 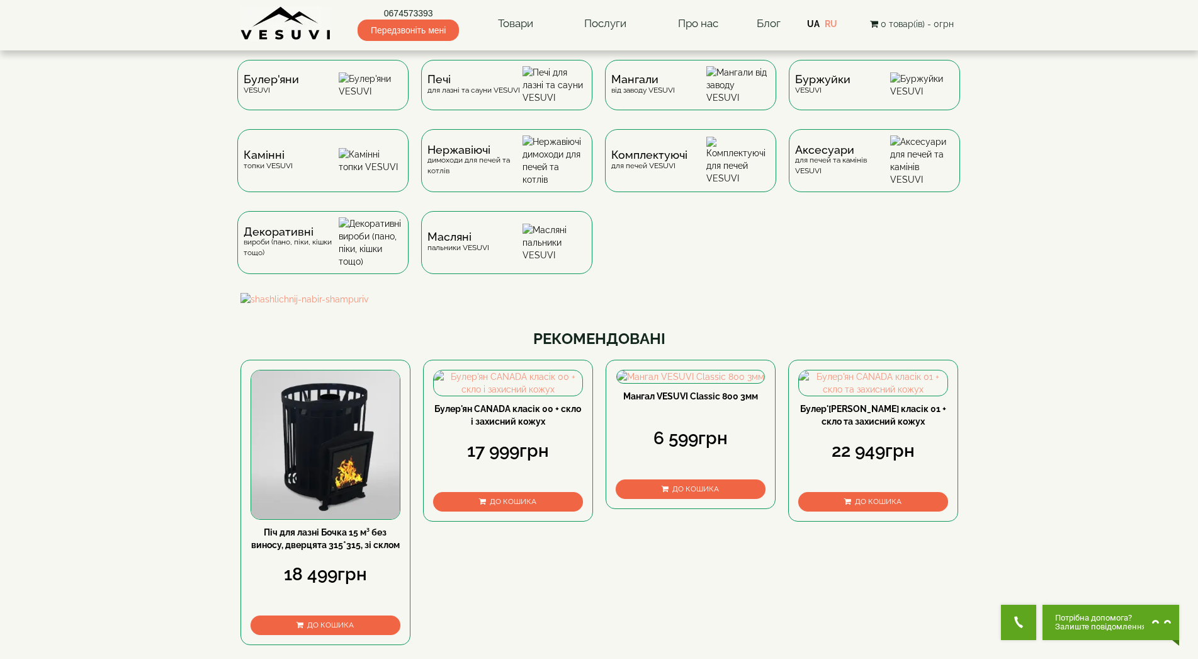 I want to click on a: Нержавіючідимоходи для печей та котлів Нержавіючі димоходи для печей та котлів, so click(x=507, y=170).